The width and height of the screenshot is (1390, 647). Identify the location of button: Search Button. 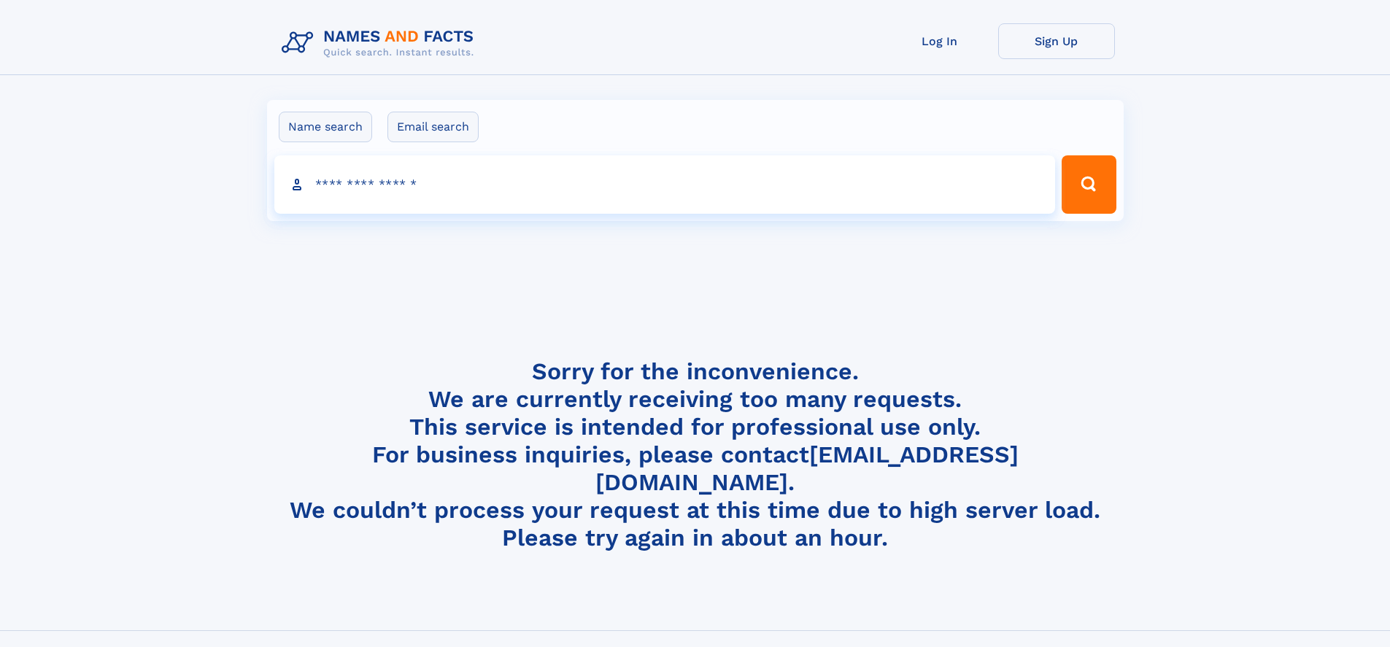
(1088, 185).